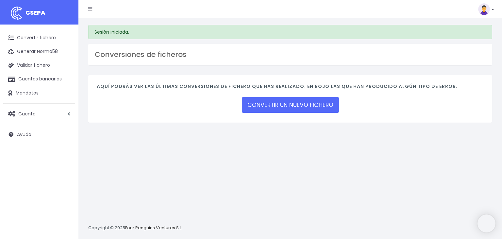 This screenshot has height=239, width=502. What do you see at coordinates (24, 134) in the screenshot?
I see `span: Ayuda` at bounding box center [24, 134].